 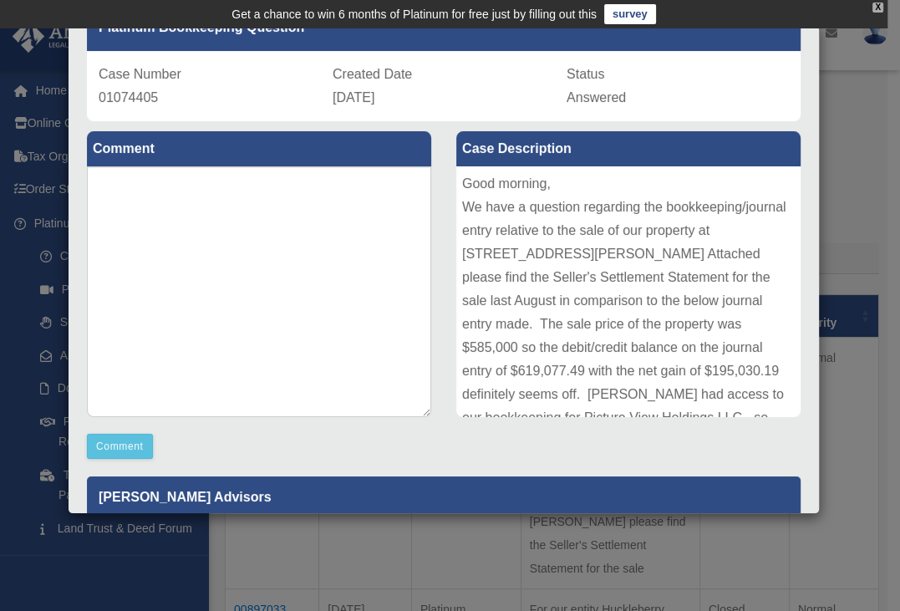 What do you see at coordinates (414, 14) in the screenshot?
I see `div: Get a chance to win 6 months of Platinum for free just by filling out this` at bounding box center [414, 14].